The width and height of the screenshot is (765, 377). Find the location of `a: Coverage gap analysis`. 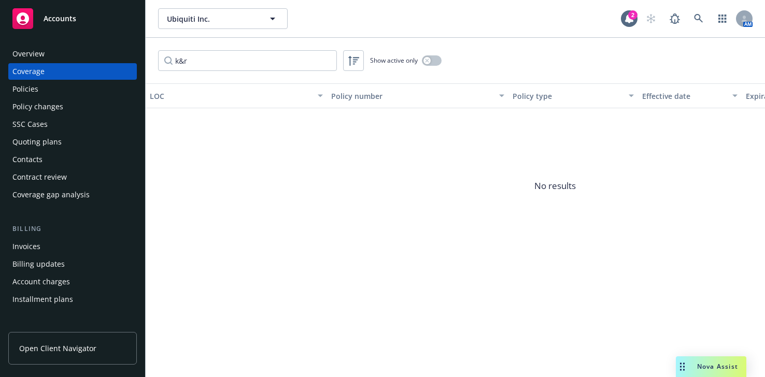

a: Coverage gap analysis is located at coordinates (73, 195).